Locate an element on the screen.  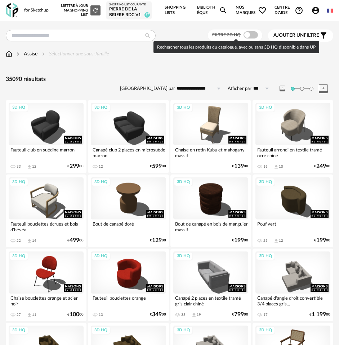
a: 3D HQ Canapé 2 places en textile tramé gris clair chiné 33 Download icon 19 €79900 is located at coordinates (211, 285).